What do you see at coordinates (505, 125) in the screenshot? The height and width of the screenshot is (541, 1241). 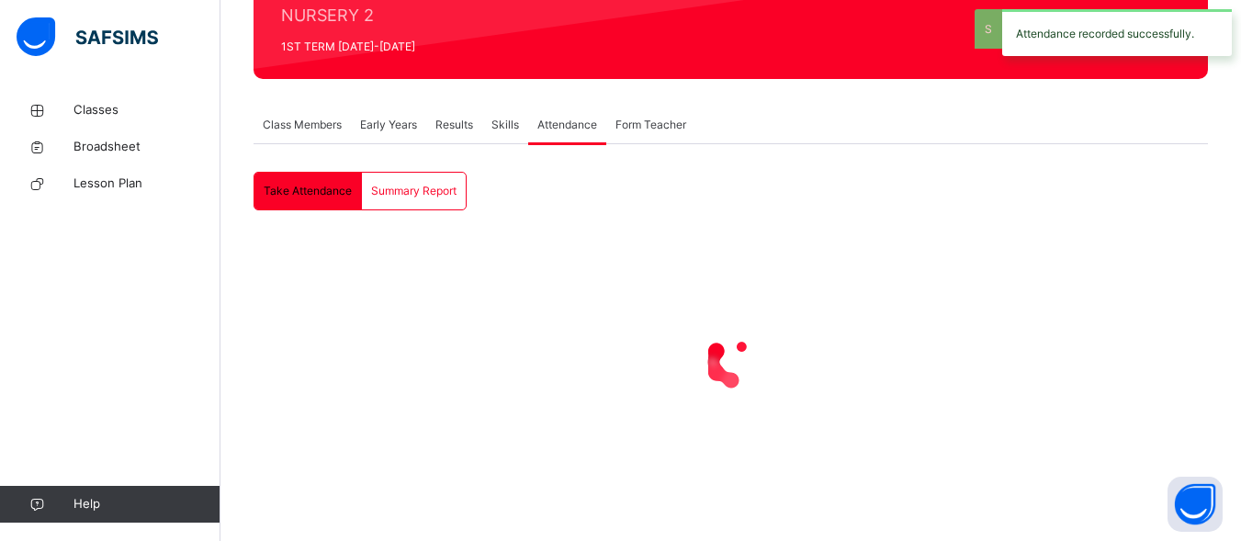 I see `span: Skills` at bounding box center [505, 125].